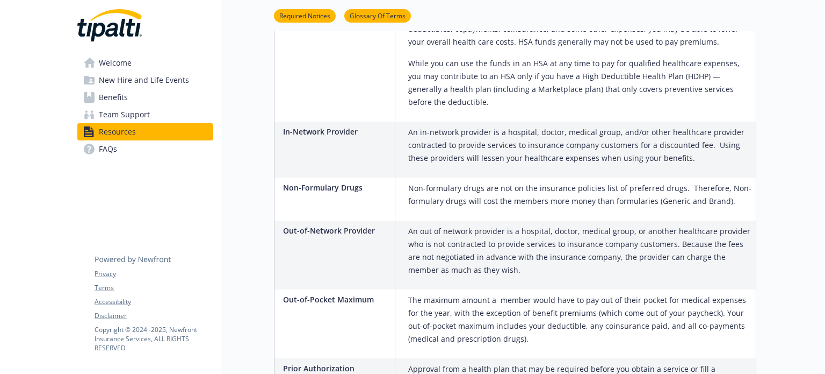 This screenshot has width=825, height=374. What do you see at coordinates (580, 145) in the screenshot?
I see `p: An in-network provider is a hospital, doctor, medical group, and/or other healthcare provider con...` at bounding box center [580, 145].